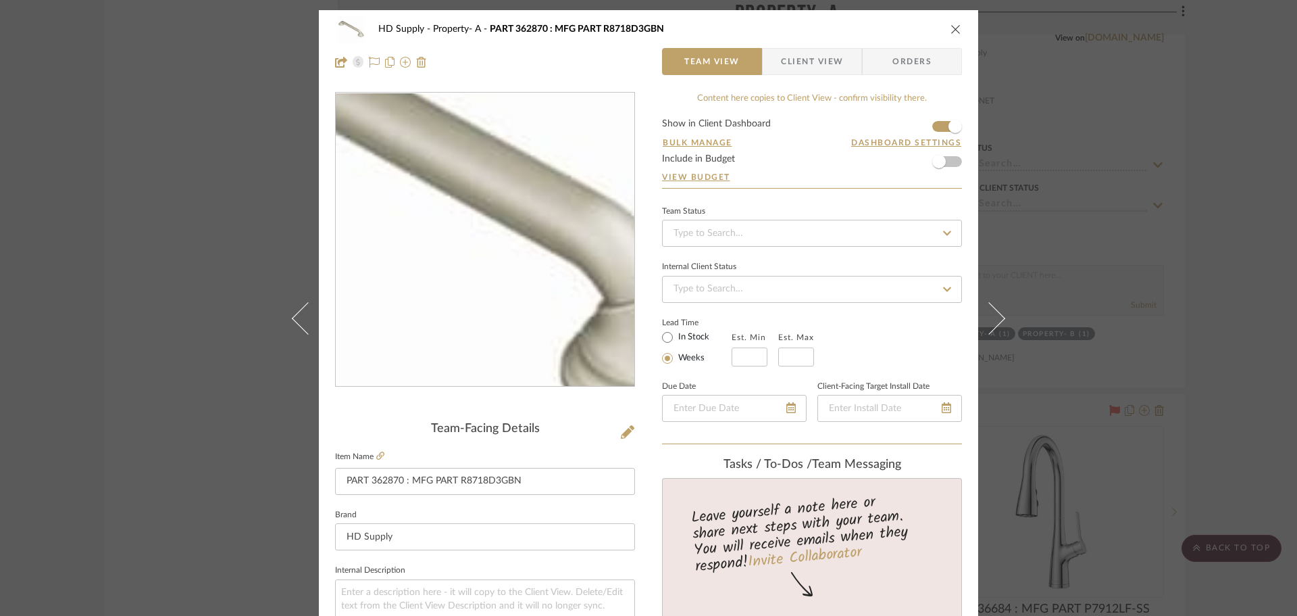  Describe the element at coordinates (812, 61) in the screenshot. I see `span: Client View` at that location.